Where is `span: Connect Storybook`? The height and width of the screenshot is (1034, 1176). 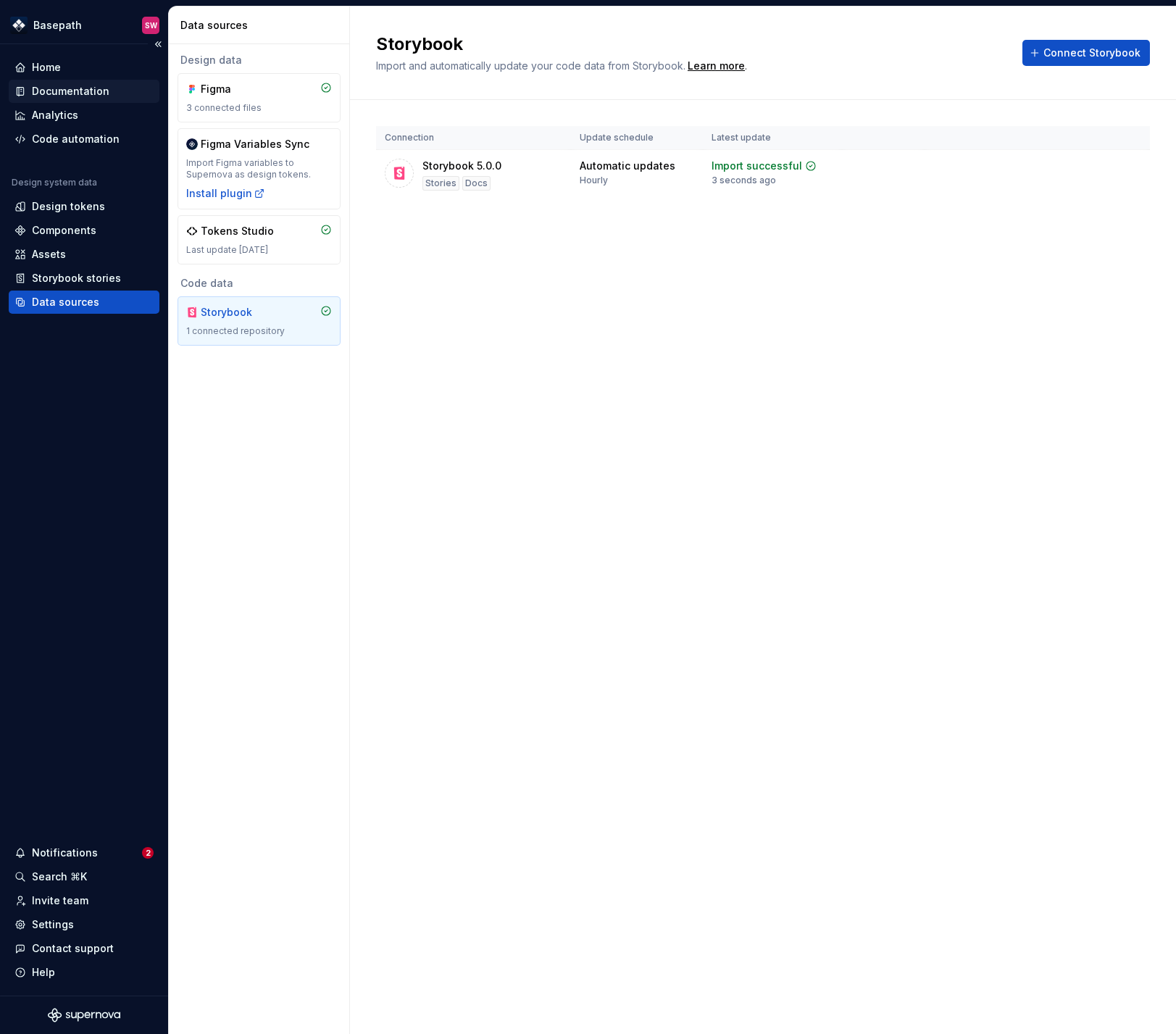 span: Connect Storybook is located at coordinates (1092, 53).